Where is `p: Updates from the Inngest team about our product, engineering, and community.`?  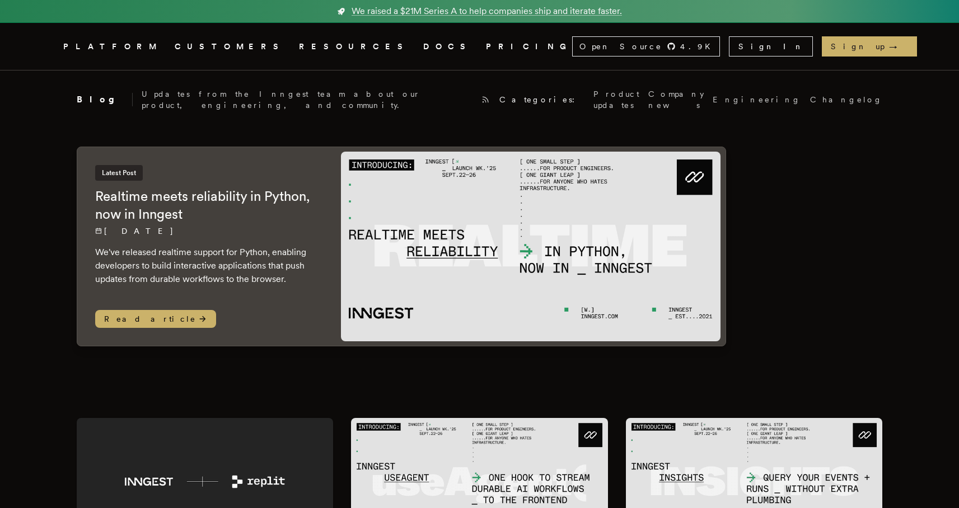
p: Updates from the Inngest team about our product, engineering, and community. is located at coordinates (307, 100).